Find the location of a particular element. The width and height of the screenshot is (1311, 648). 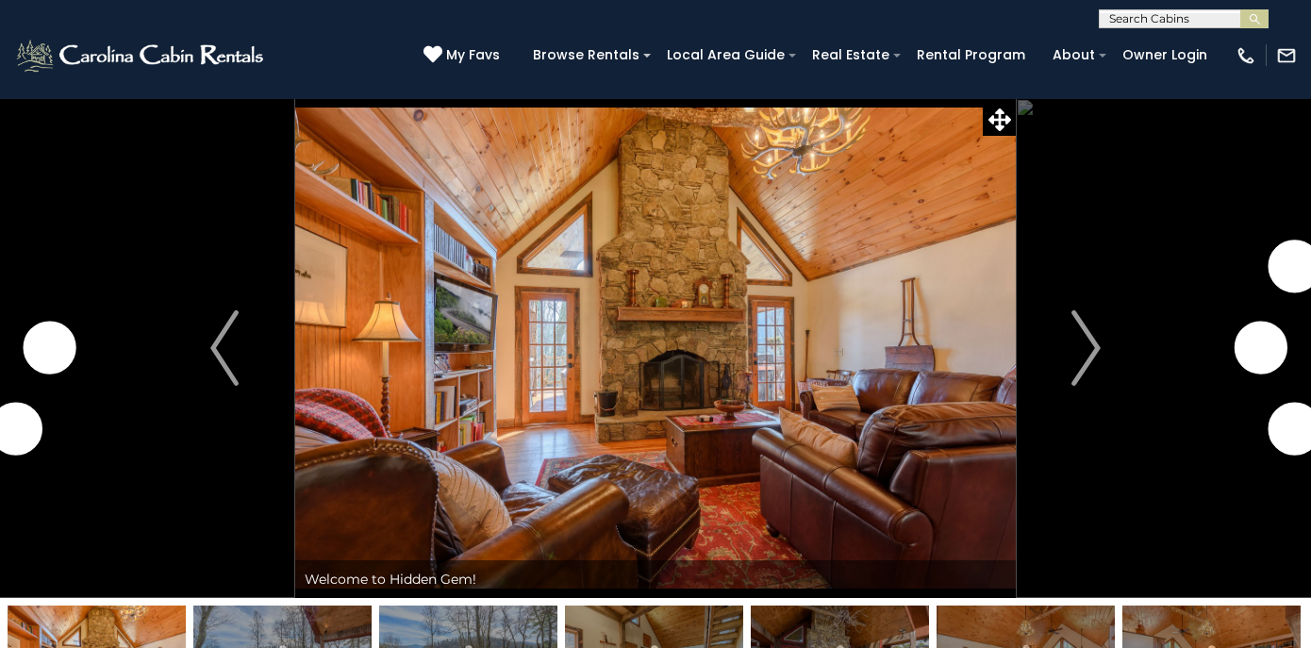

button: Next is located at coordinates (1085, 348).